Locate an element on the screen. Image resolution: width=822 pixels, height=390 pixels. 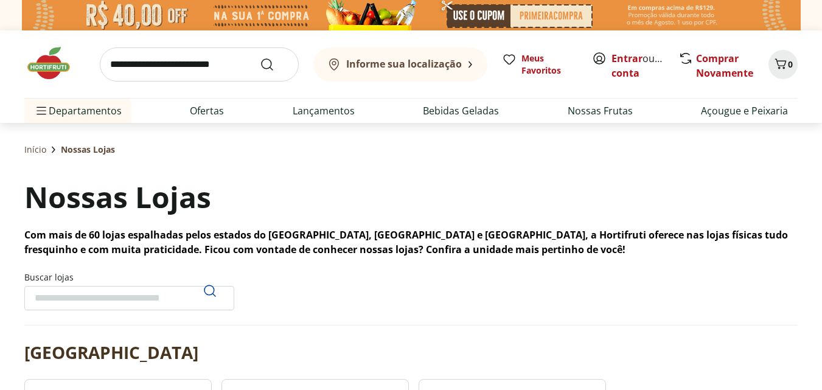
a: Comprar Novamente is located at coordinates (725, 66).